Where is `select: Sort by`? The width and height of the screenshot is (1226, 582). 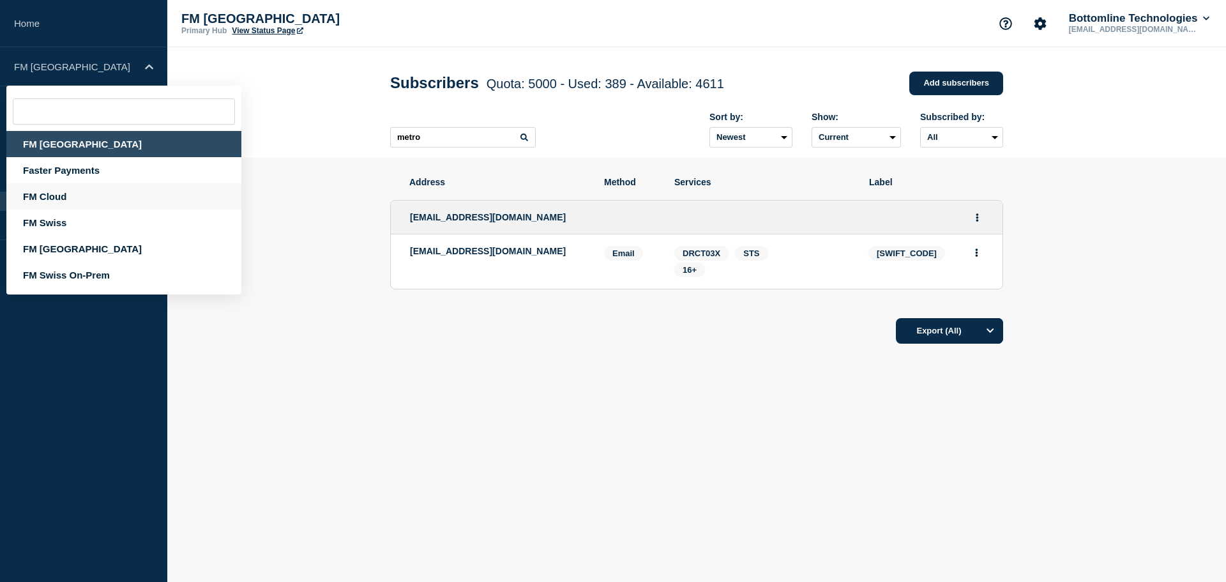
select: Sort by is located at coordinates (751, 137).